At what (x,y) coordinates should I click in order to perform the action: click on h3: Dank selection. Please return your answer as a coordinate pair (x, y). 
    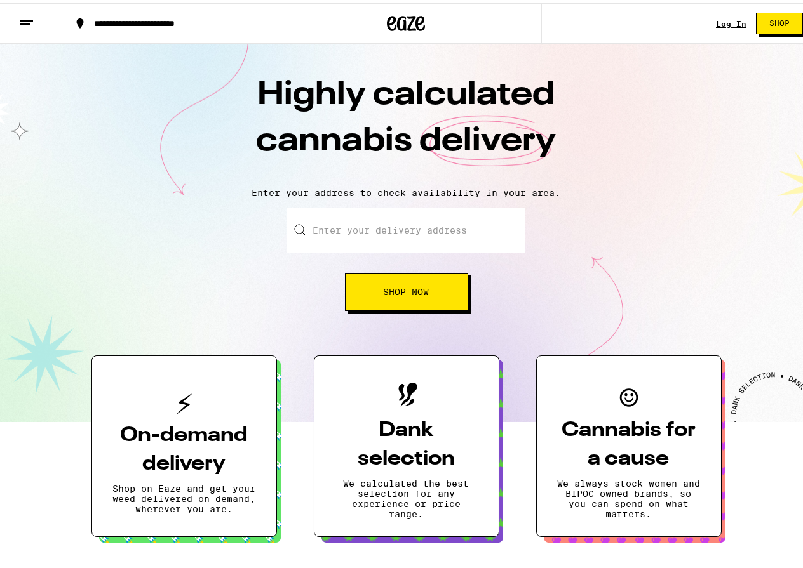
    Looking at the image, I should click on (406, 442).